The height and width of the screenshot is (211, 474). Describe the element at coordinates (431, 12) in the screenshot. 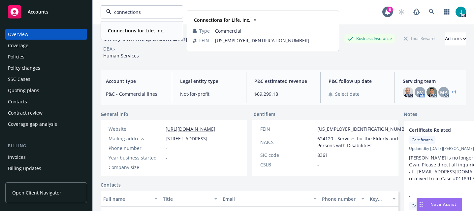

I see `a: Search` at that location.